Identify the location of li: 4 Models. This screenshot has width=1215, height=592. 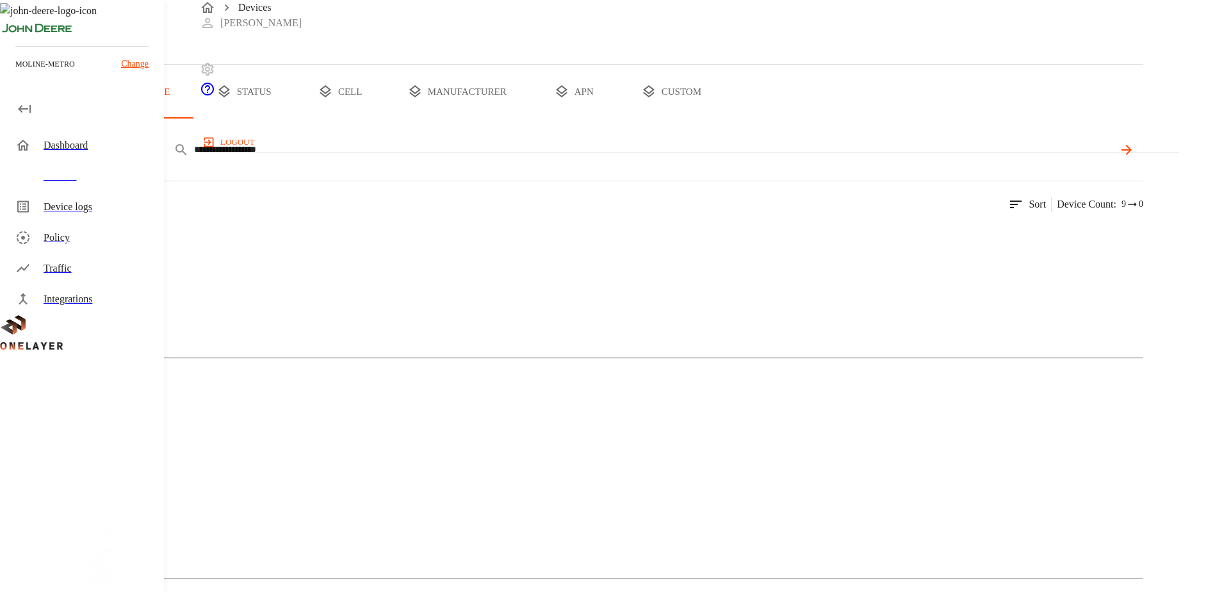
(584, 392).